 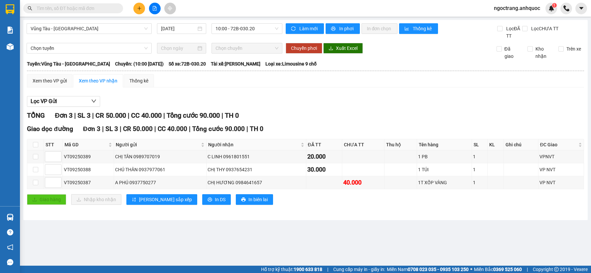 I want to click on img: warehouse-icon, so click(x=10, y=217).